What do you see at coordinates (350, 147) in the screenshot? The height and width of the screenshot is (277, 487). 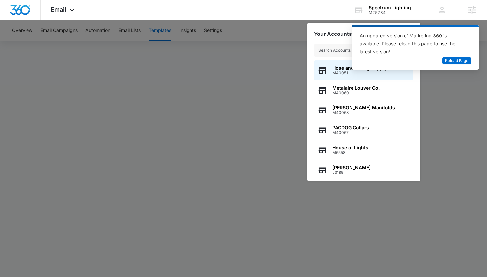 I see `span: House of Lights` at bounding box center [350, 147].